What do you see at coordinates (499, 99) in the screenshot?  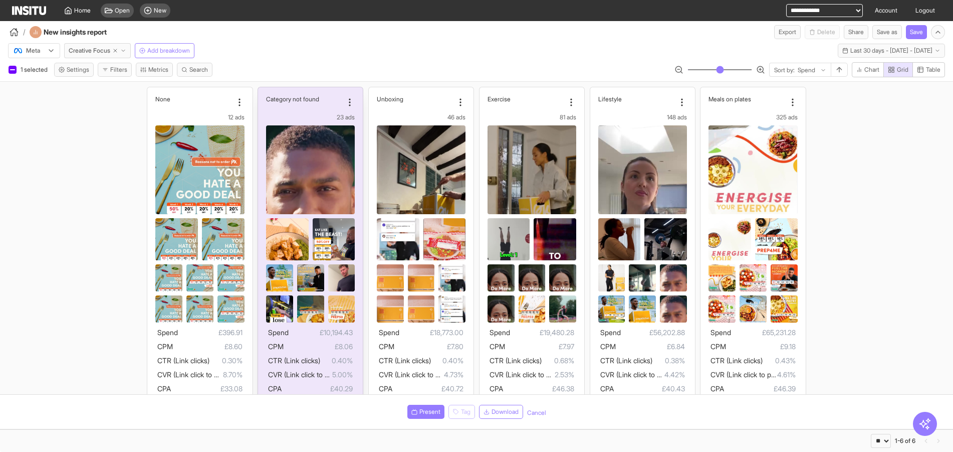 I see `h2: Exercise` at bounding box center [499, 99].